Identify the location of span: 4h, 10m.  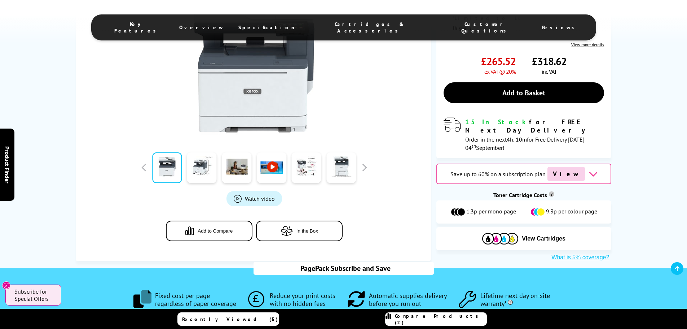
(517, 139).